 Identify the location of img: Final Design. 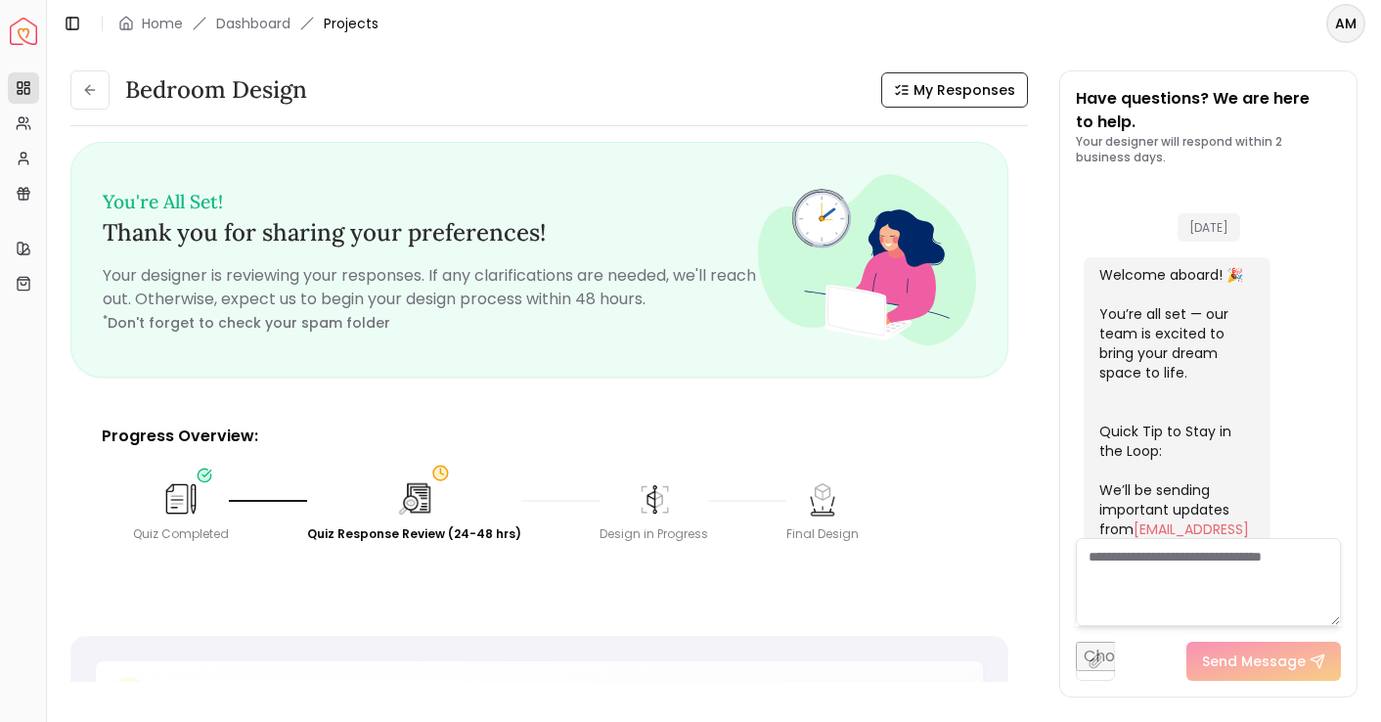
(822, 499).